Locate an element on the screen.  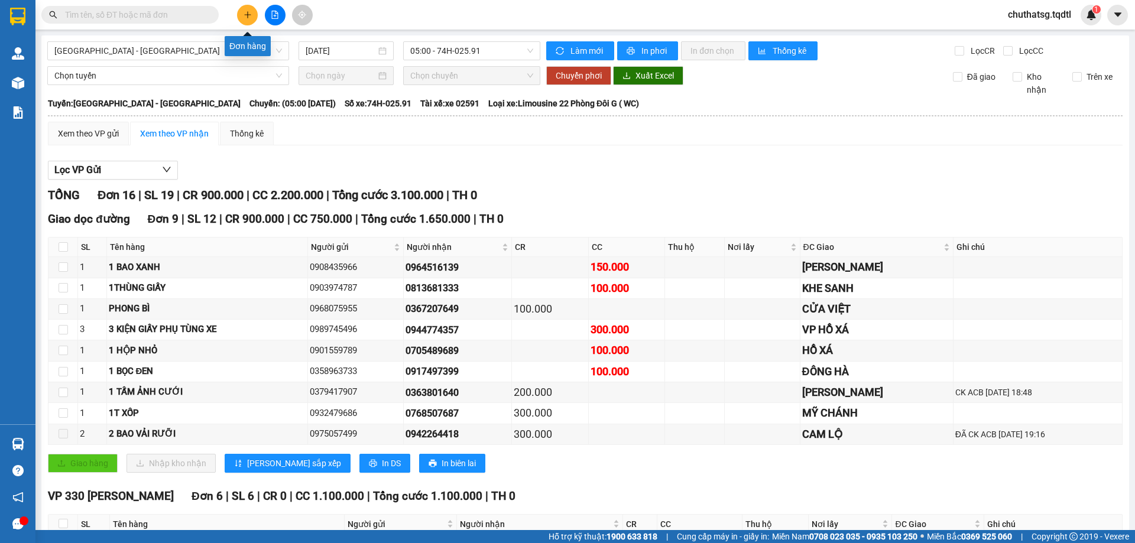
span: In biên lai is located at coordinates (459, 463).